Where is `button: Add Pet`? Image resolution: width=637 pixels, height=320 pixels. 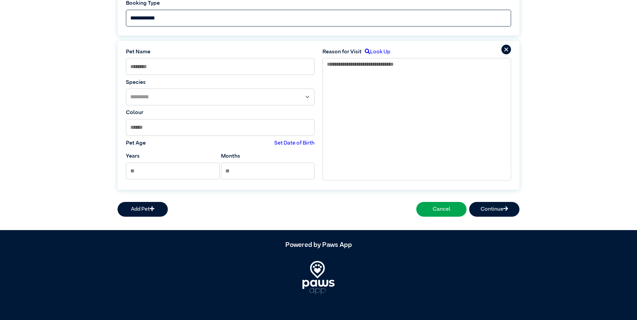 button: Add Pet is located at coordinates (143, 209).